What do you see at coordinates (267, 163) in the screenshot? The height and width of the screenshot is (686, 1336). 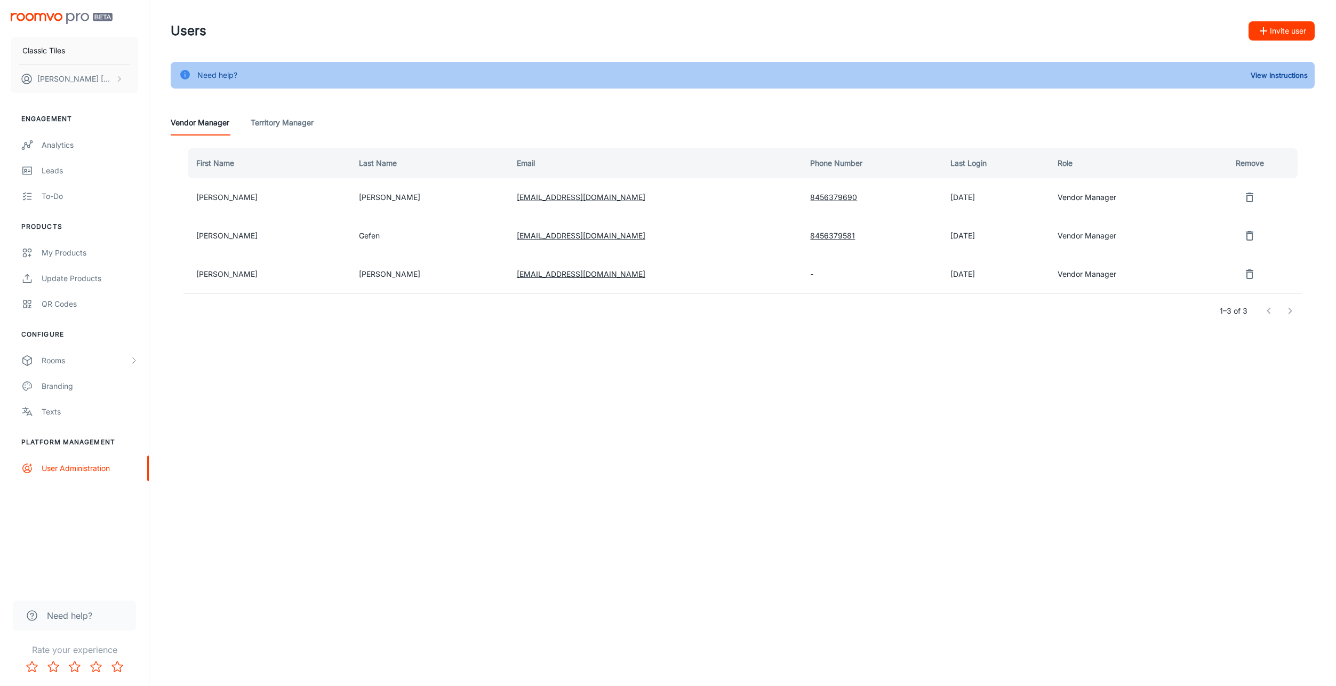 I see `th: First Name` at bounding box center [267, 163].